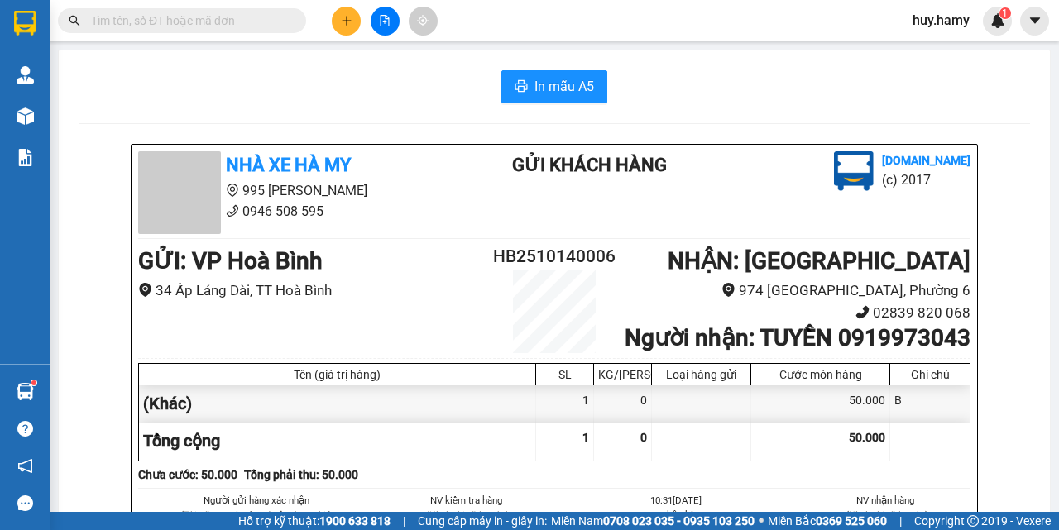 This screenshot has height=530, width=1059. Describe the element at coordinates (230, 261) in the screenshot. I see `b: GỬI : VP Hoà Bình` at that location.